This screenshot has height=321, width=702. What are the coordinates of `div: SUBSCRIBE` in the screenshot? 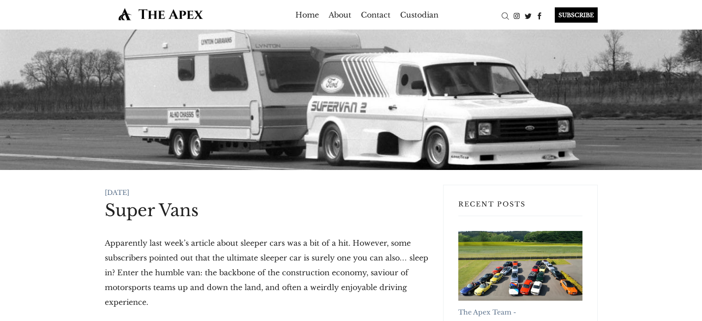 It's located at (576, 15).